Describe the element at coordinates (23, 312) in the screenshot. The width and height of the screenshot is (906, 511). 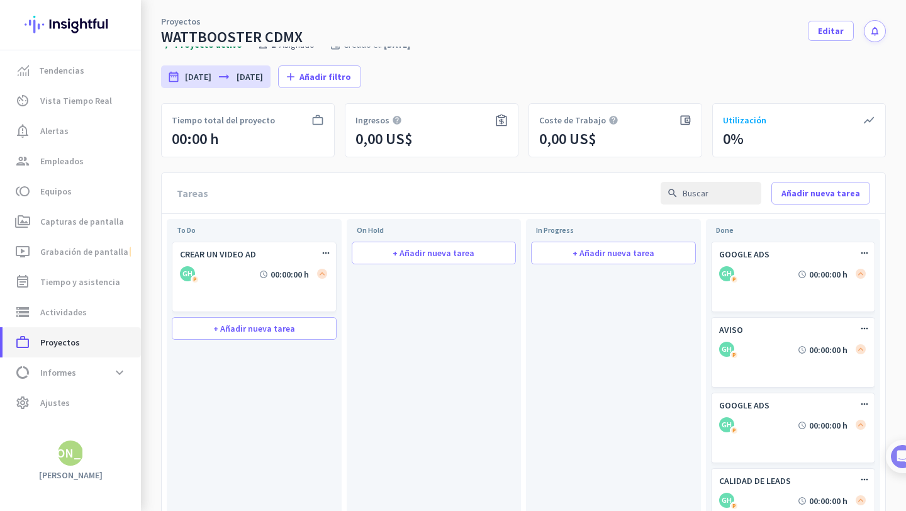
I see `i: storage` at that location.